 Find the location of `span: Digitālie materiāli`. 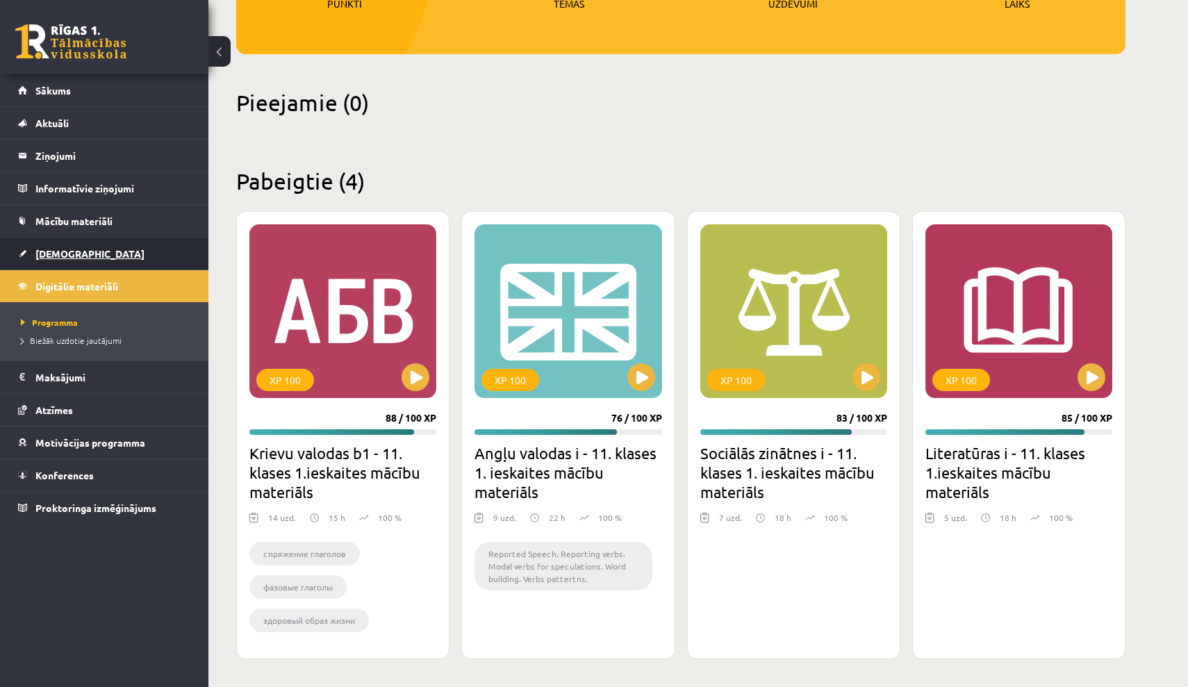

span: Digitālie materiāli is located at coordinates (76, 286).